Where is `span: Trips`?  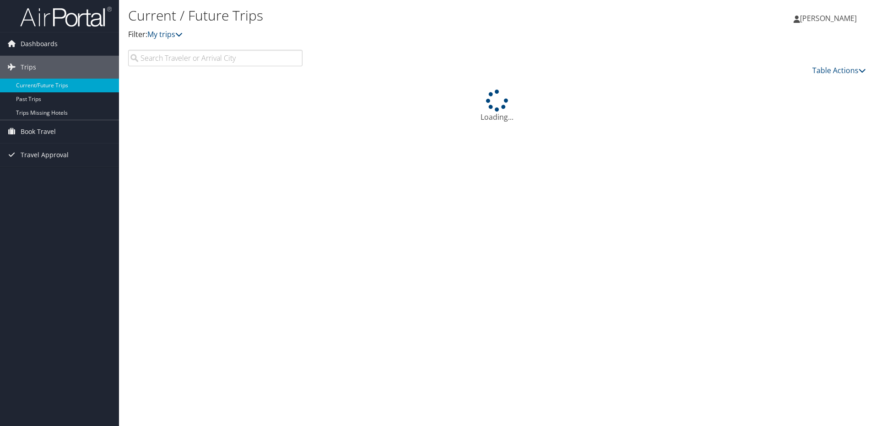 span: Trips is located at coordinates (28, 67).